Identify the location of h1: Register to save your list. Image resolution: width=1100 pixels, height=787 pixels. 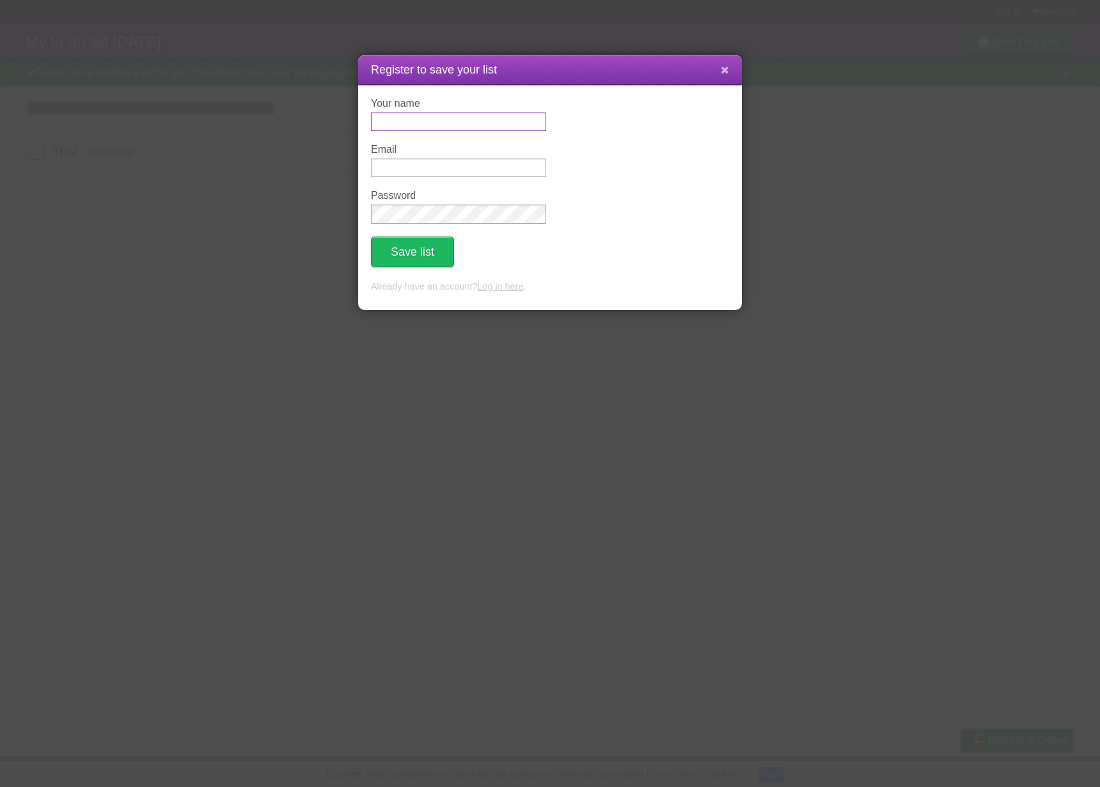
(550, 70).